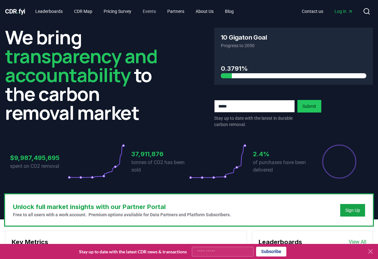 Image resolution: width=378 pixels, height=259 pixels. What do you see at coordinates (280, 242) in the screenshot?
I see `h3: Leaderboards` at bounding box center [280, 242].